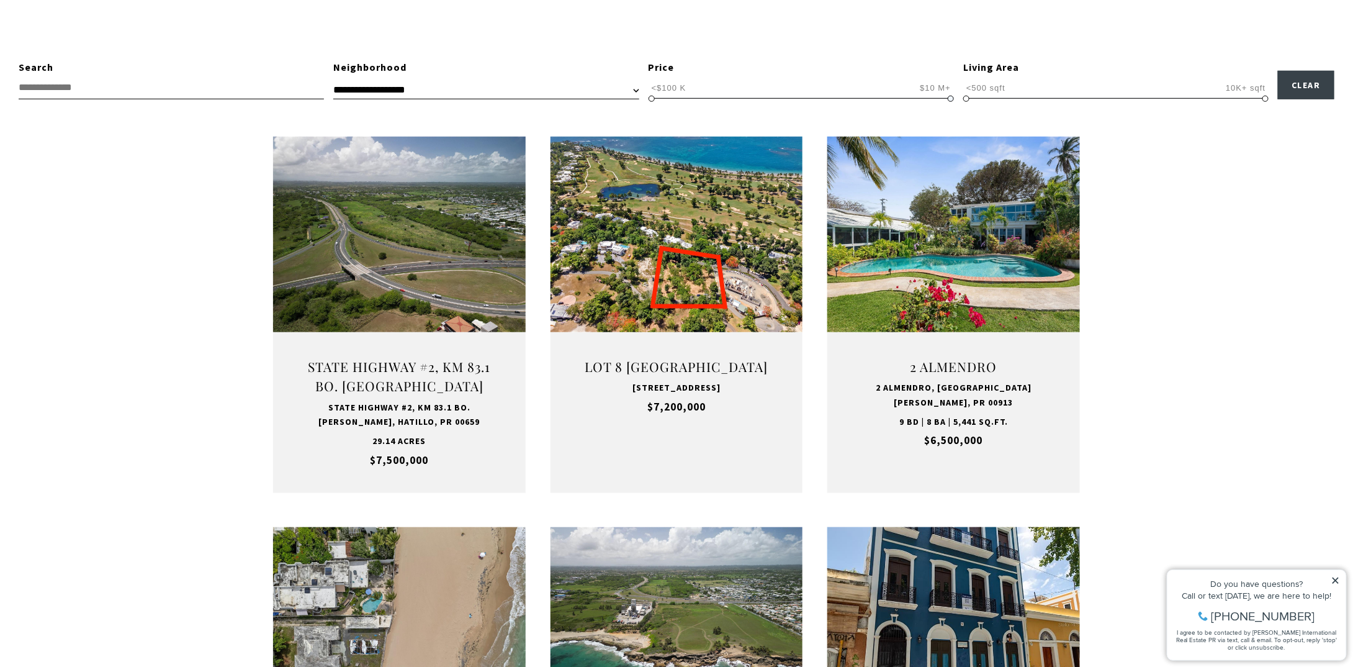  I want to click on div: Do you have questions?, so click(96, 32).